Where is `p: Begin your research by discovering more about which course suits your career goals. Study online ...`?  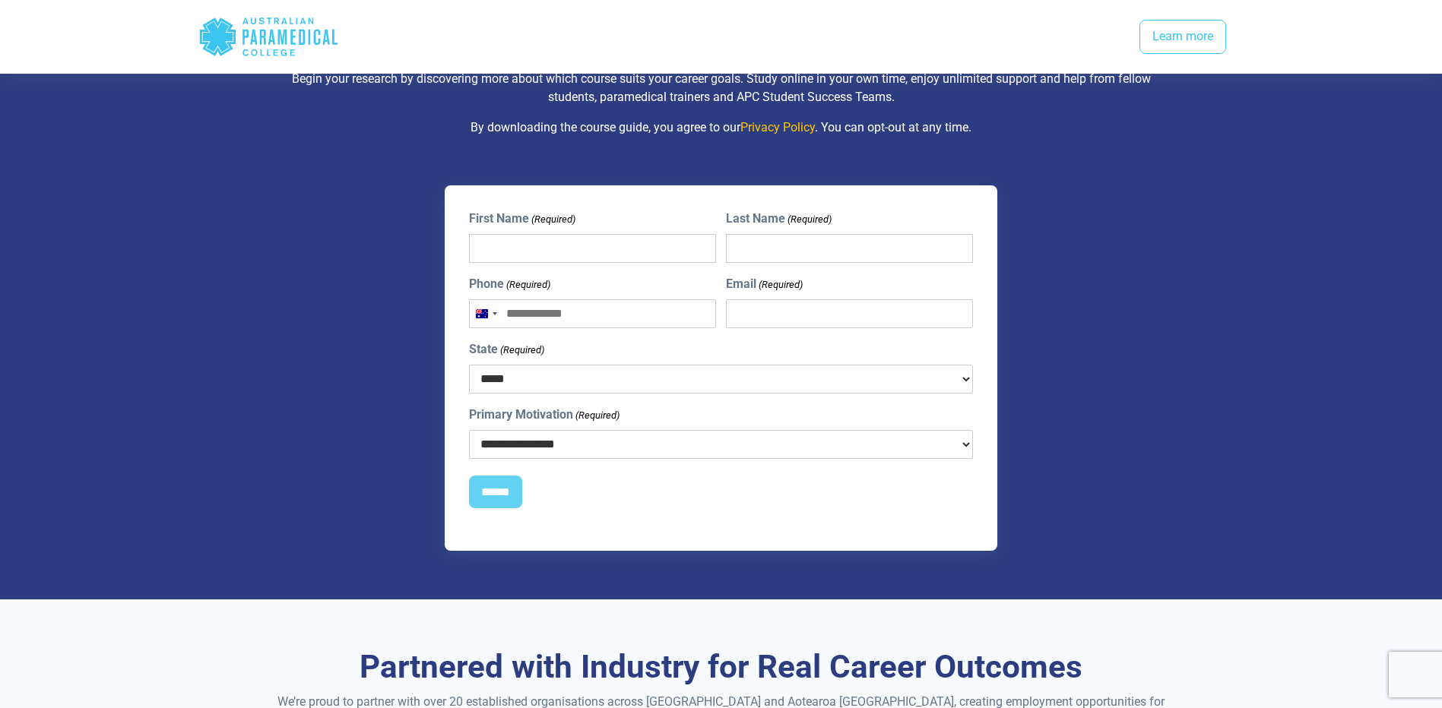 p: Begin your research by discovering more about which course suits your career goals. Study online ... is located at coordinates (721, 88).